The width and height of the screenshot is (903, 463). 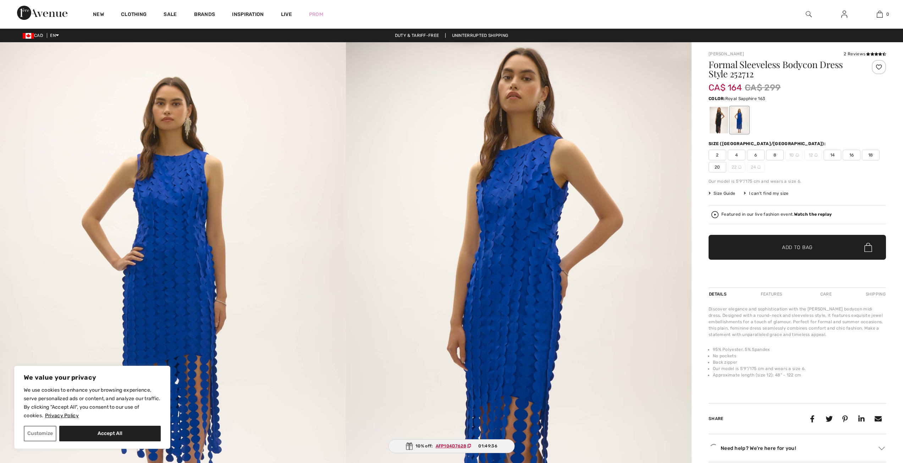 What do you see at coordinates (92, 378) in the screenshot?
I see `p: We value your privacy` at bounding box center [92, 378].